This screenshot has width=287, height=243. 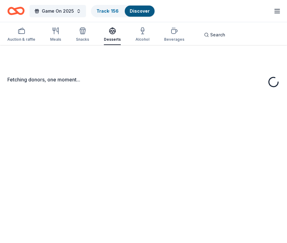 What do you see at coordinates (56, 39) in the screenshot?
I see `div: Meals` at bounding box center [56, 39].